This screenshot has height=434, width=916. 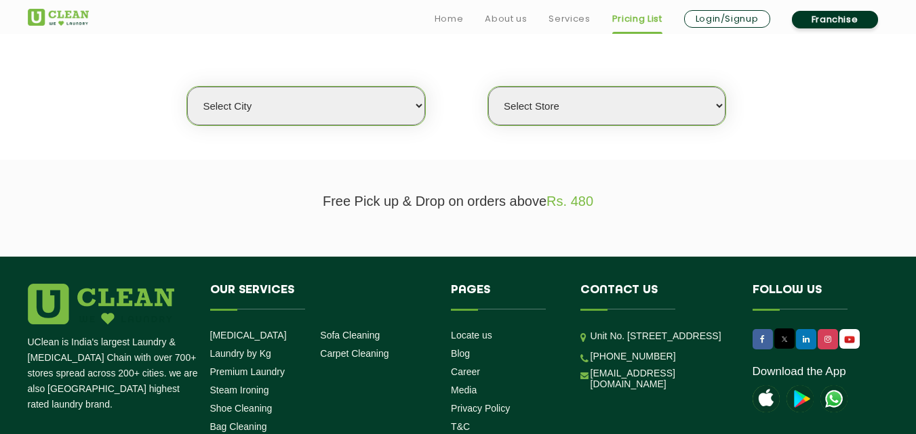 I want to click on a: T&C, so click(x=460, y=427).